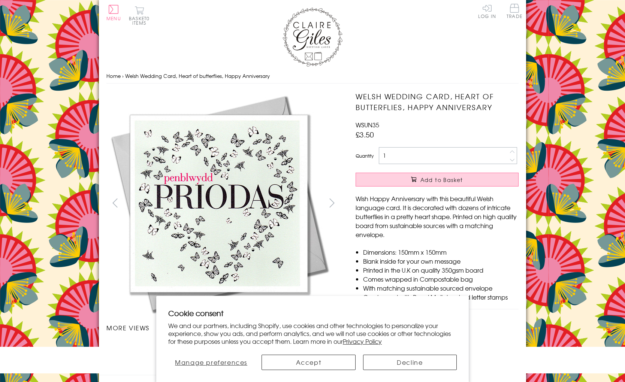 This screenshot has width=625, height=382. Describe the element at coordinates (441, 270) in the screenshot. I see `li: Printed in the U.K on quality 350gsm board` at that location.